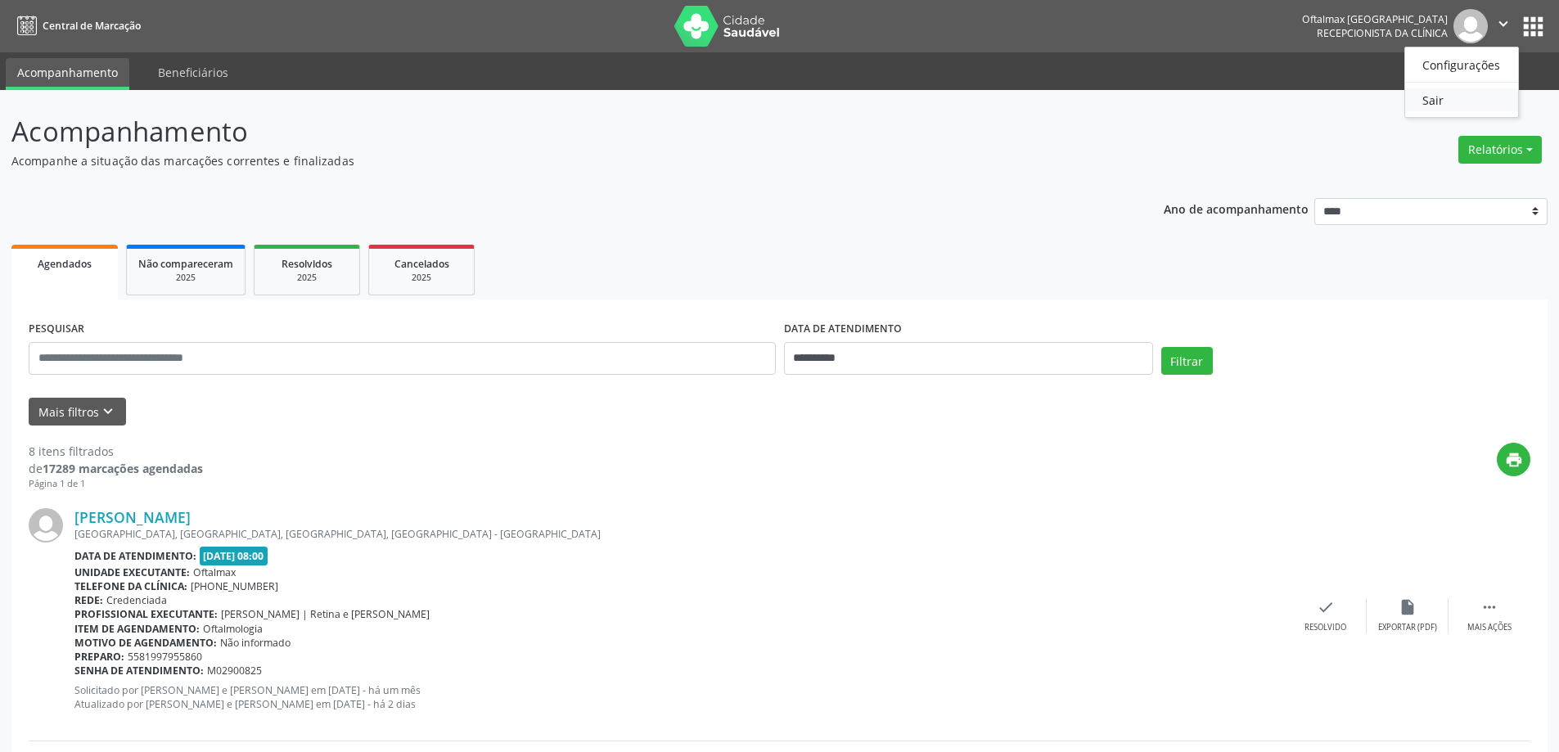 The height and width of the screenshot is (752, 1559). Describe the element at coordinates (146, 614) in the screenshot. I see `b: Profissional executante:` at that location.